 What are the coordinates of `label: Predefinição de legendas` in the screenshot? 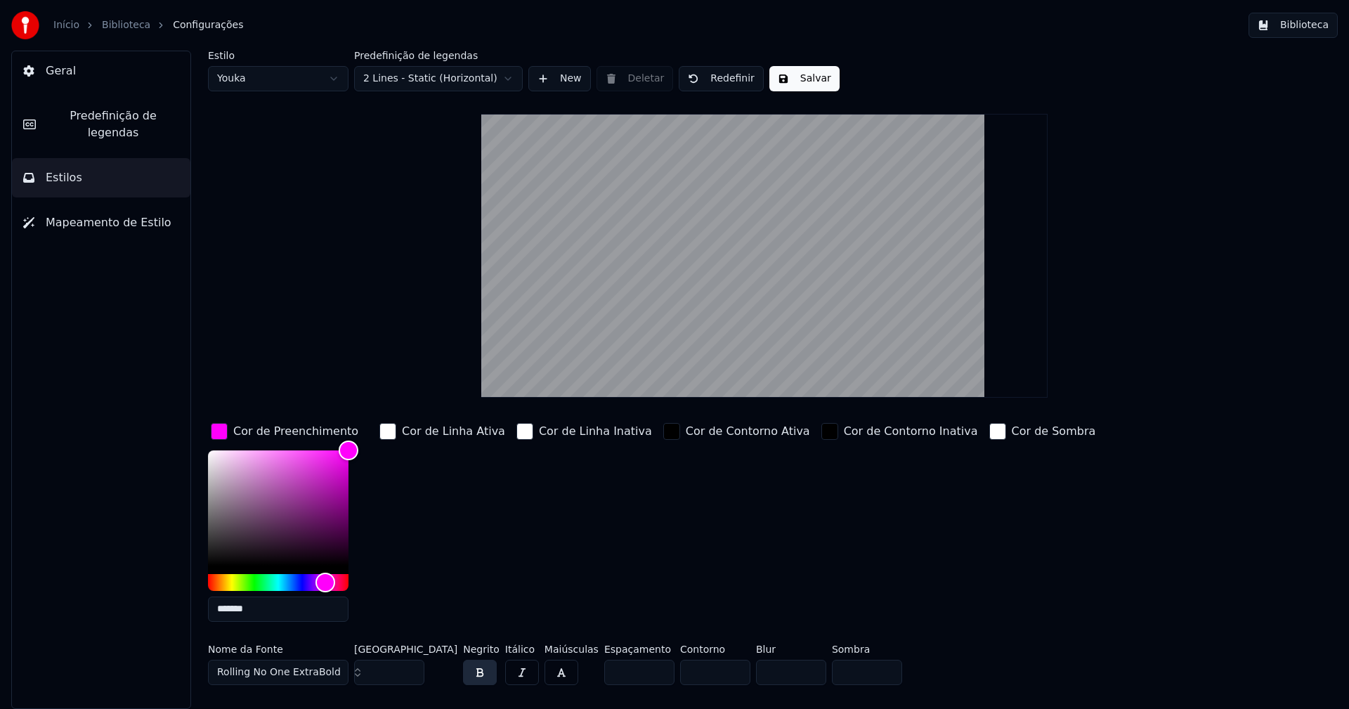 It's located at (439, 56).